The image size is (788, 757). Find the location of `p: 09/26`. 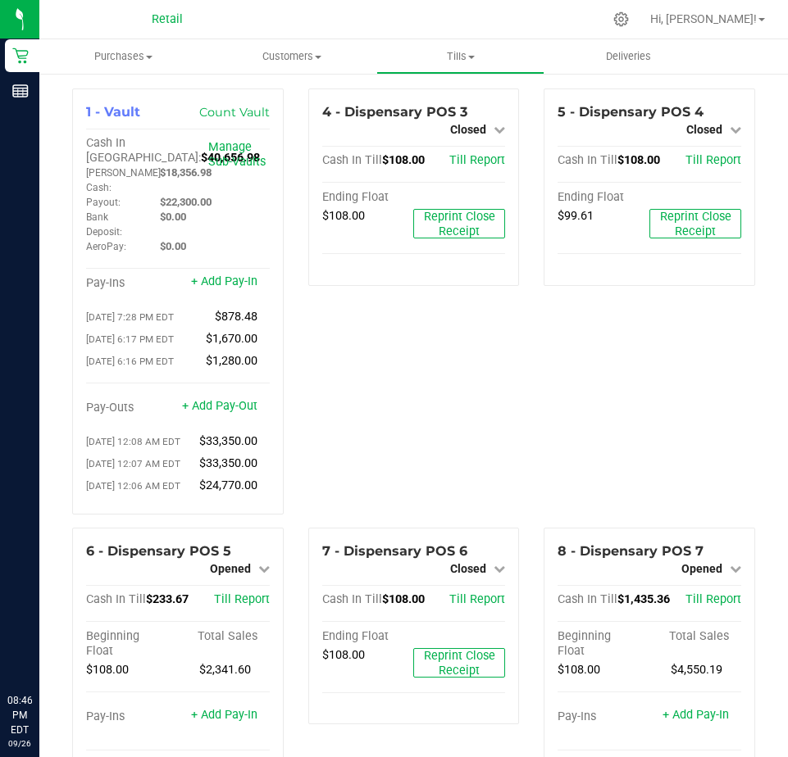

p: 09/26 is located at coordinates (20, 743).